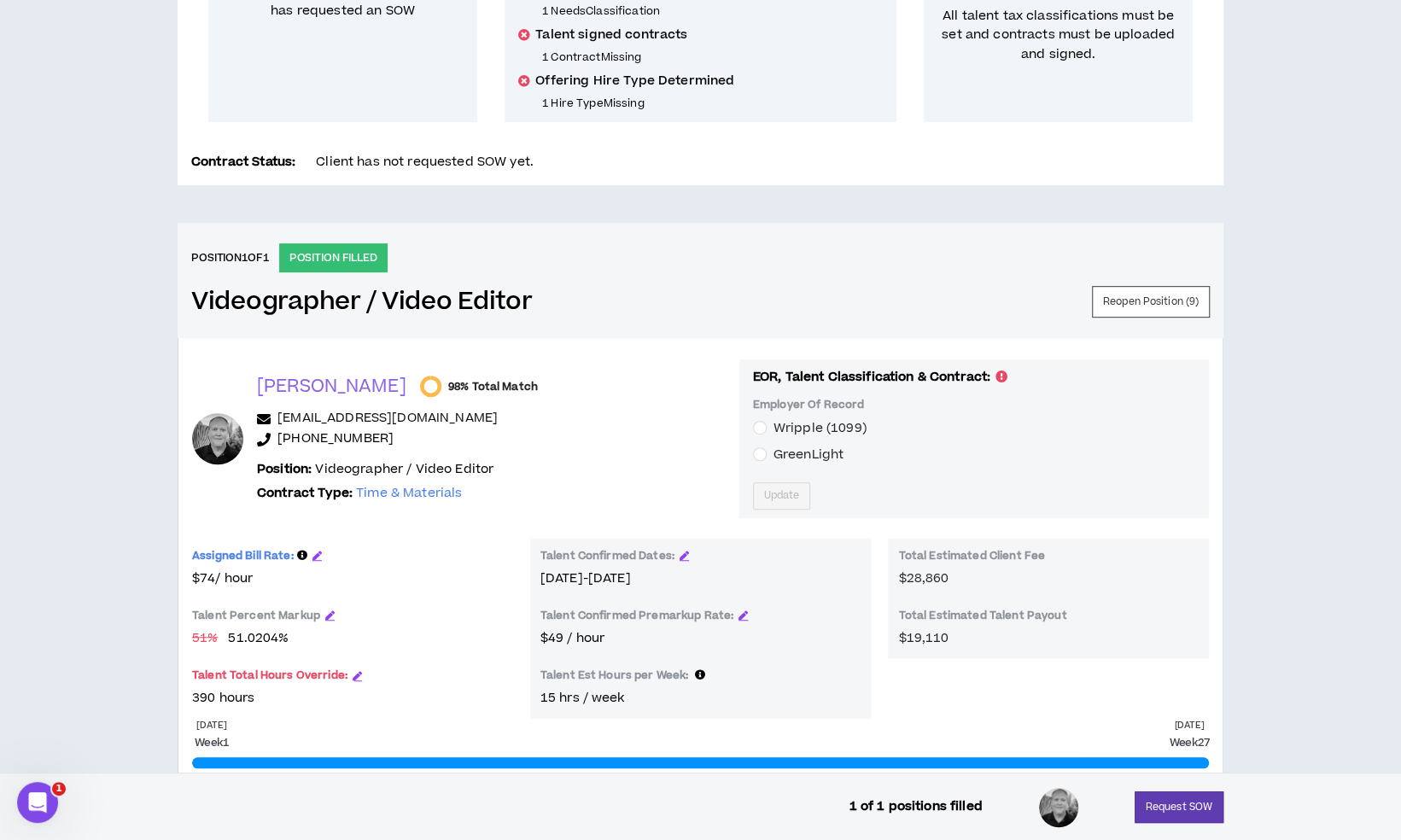 The image size is (1401, 840). Describe the element at coordinates (881, 377) in the screenshot. I see `p: EOR, Talent Classification & Contract:` at that location.